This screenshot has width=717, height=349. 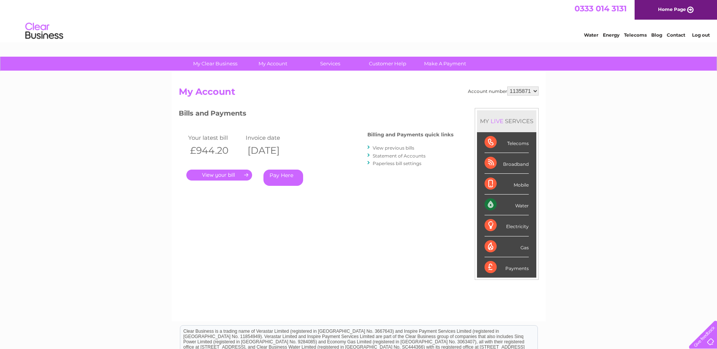 I want to click on a: Water, so click(x=591, y=35).